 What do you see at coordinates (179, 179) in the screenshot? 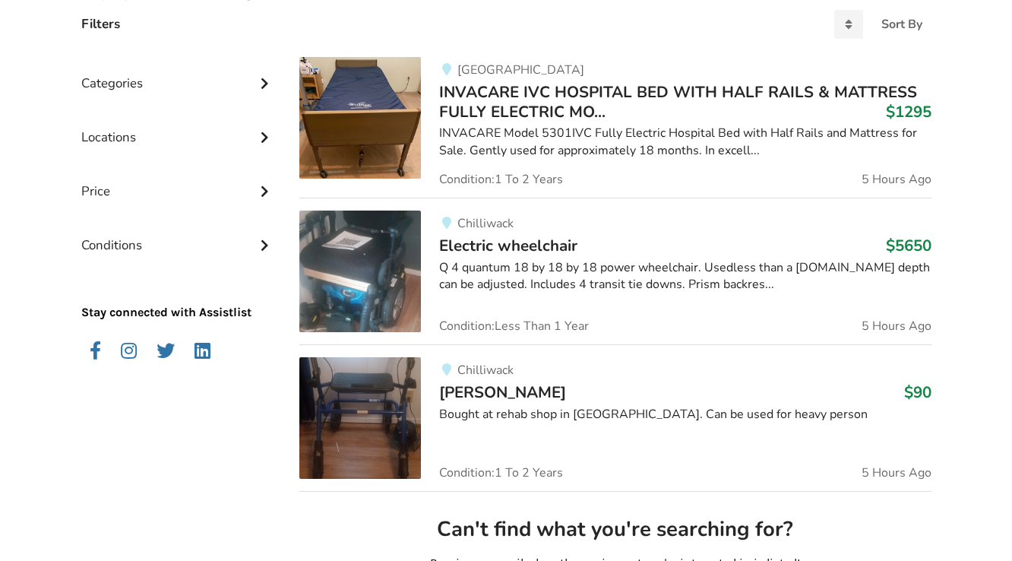
I see `div: Price` at bounding box center [179, 179].